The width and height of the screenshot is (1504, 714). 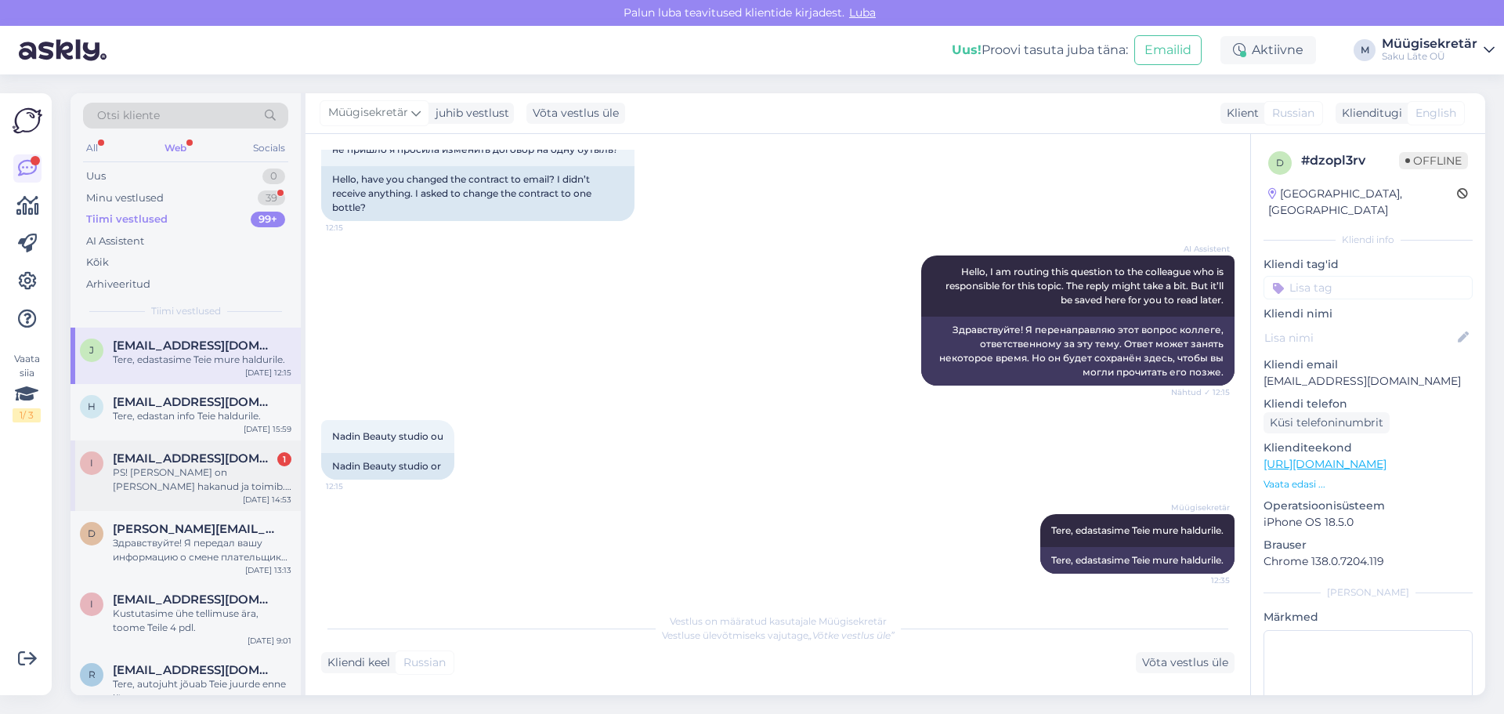 I want to click on span: Nähtud ✓ 12:15, so click(x=1200, y=392).